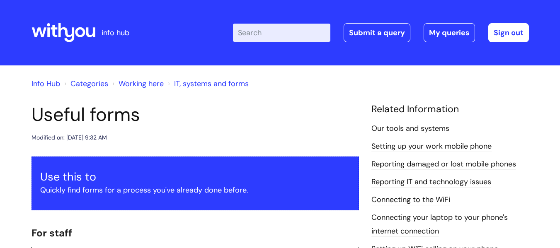  What do you see at coordinates (432, 147) in the screenshot?
I see `a: Setting up your work mobile phone` at bounding box center [432, 147].